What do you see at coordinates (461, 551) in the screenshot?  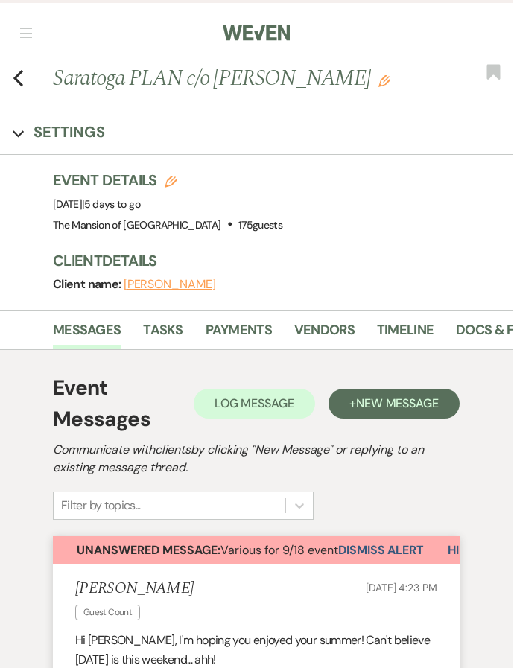 I see `button: Hide` at bounding box center [461, 551].